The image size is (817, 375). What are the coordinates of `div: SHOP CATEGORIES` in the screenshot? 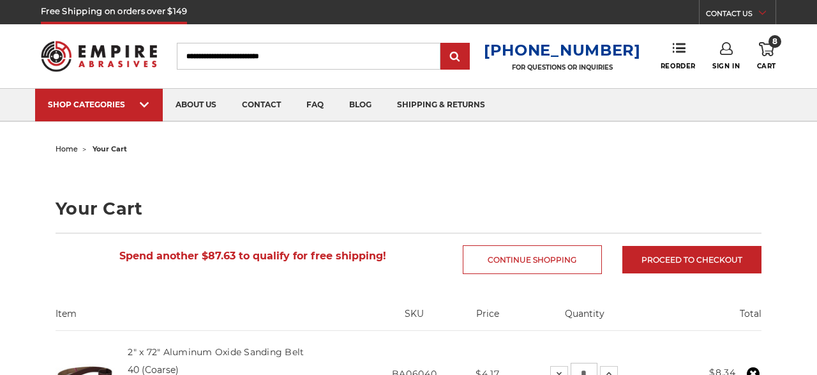 It's located at (99, 104).